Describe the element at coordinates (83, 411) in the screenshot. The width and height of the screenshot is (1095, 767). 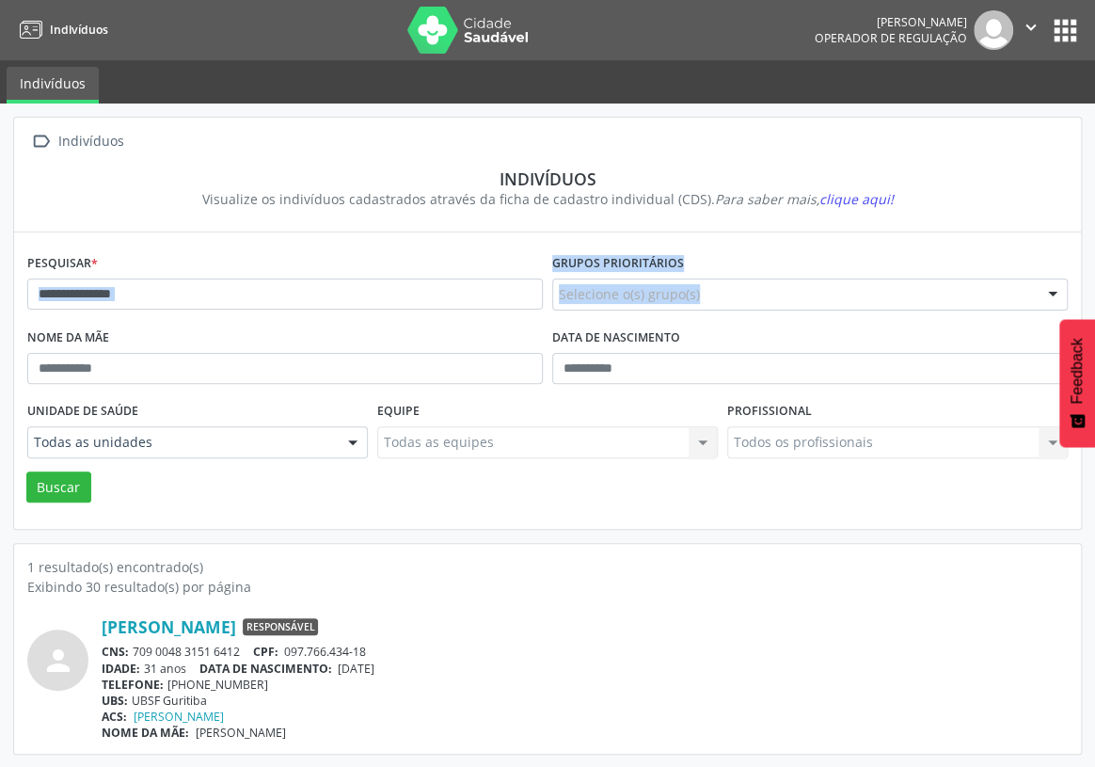
I see `label: Unidade de saúde` at that location.